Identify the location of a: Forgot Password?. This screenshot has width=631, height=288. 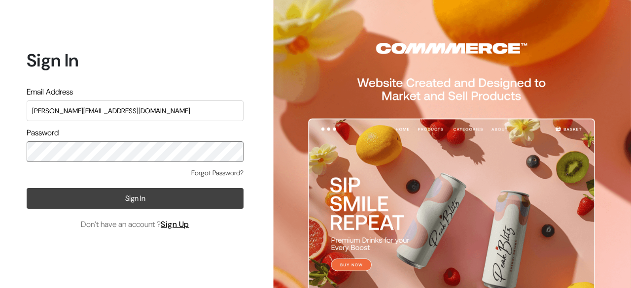
(217, 173).